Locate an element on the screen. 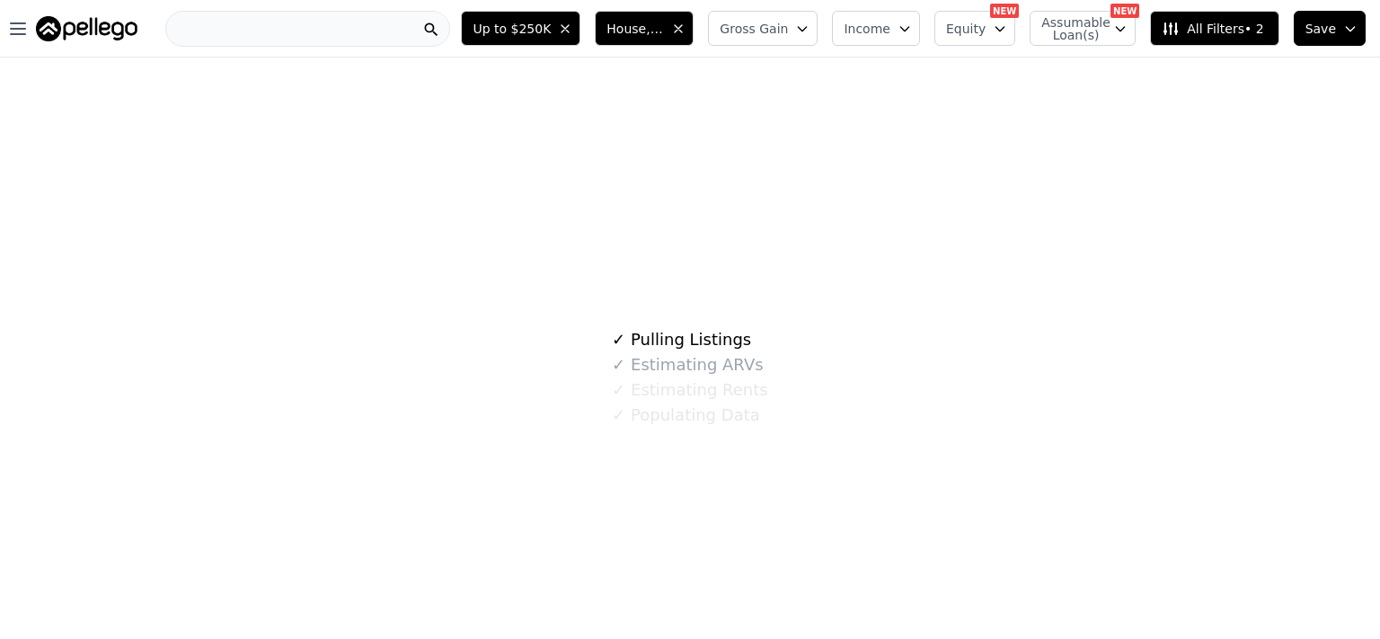 The width and height of the screenshot is (1380, 639). span: All Filters • 2 is located at coordinates (1212, 29).